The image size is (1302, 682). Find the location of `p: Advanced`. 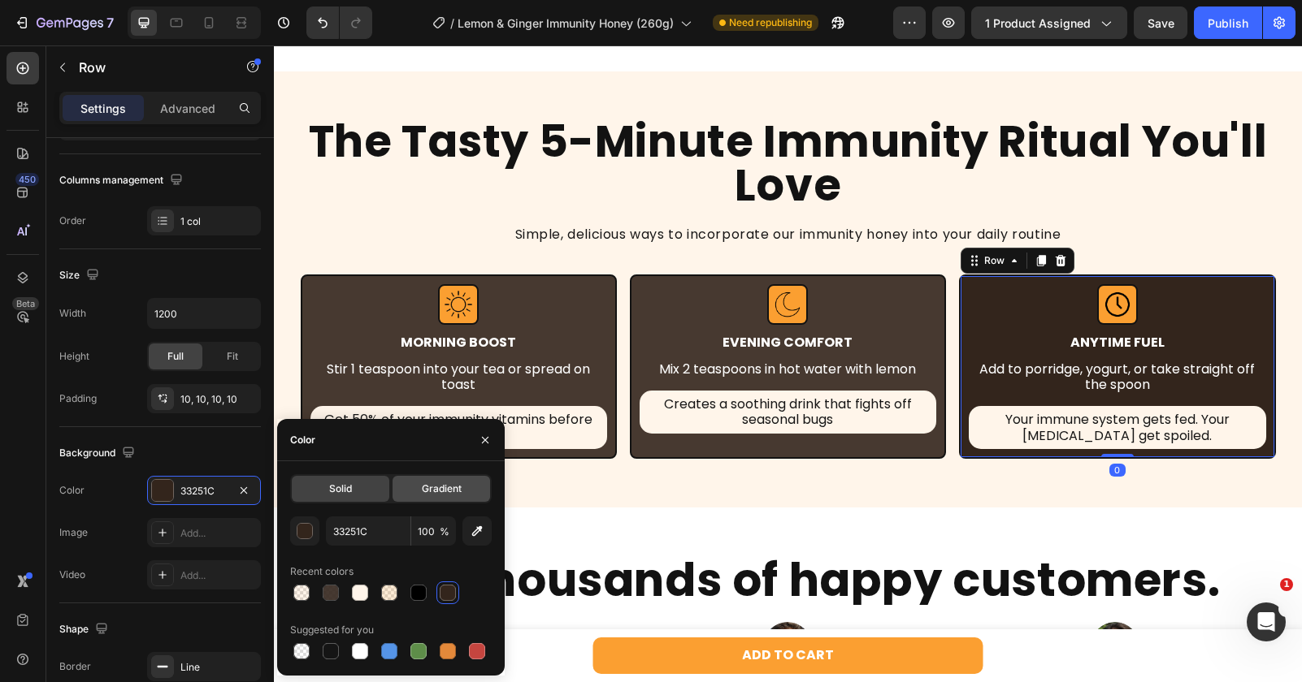

p: Advanced is located at coordinates (188, 108).